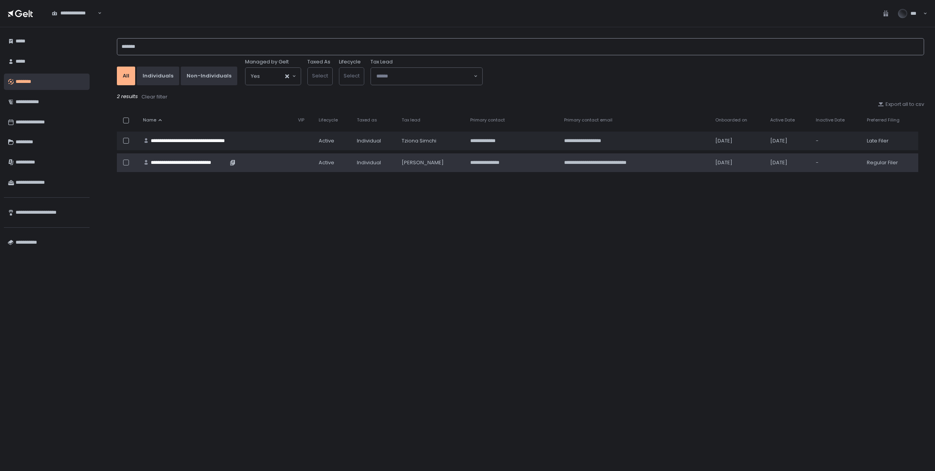 The width and height of the screenshot is (935, 471). I want to click on button: Clear Selected, so click(287, 76).